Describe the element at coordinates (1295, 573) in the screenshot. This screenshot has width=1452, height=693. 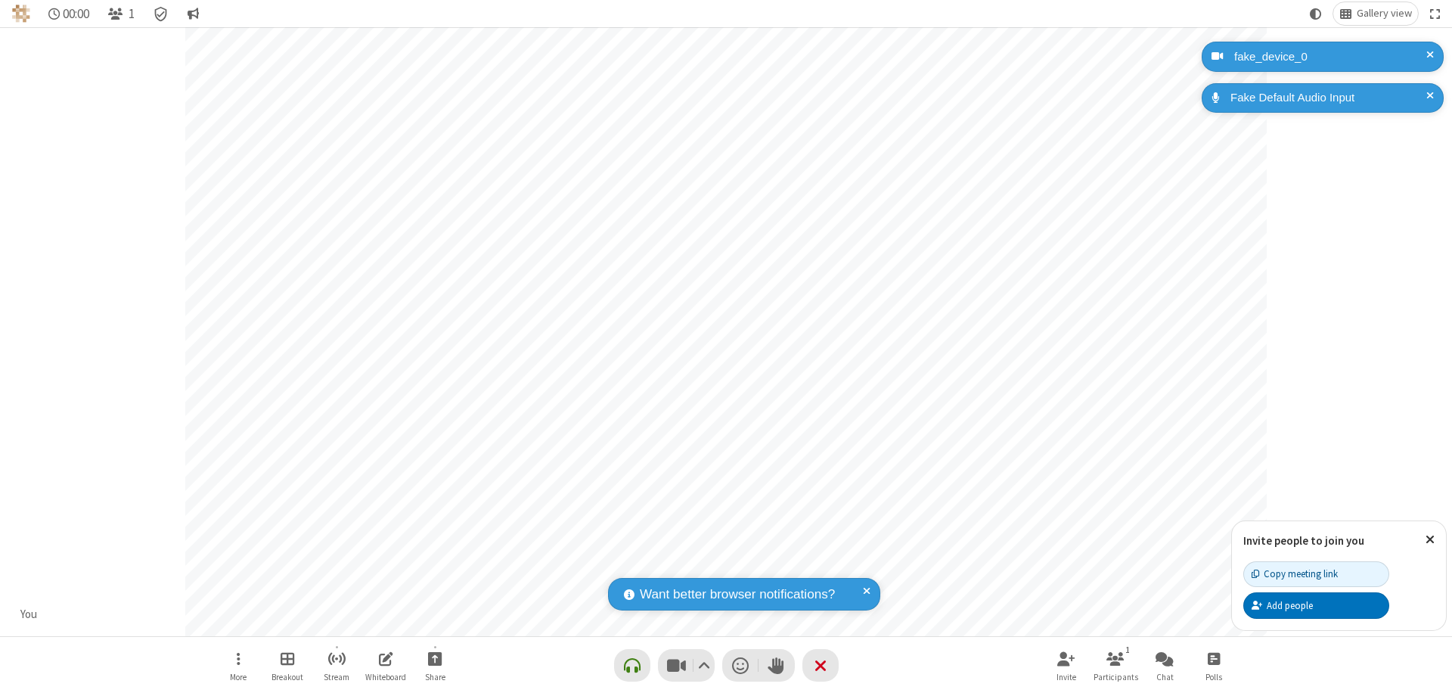
I see `div: Copy meeting link` at that location.